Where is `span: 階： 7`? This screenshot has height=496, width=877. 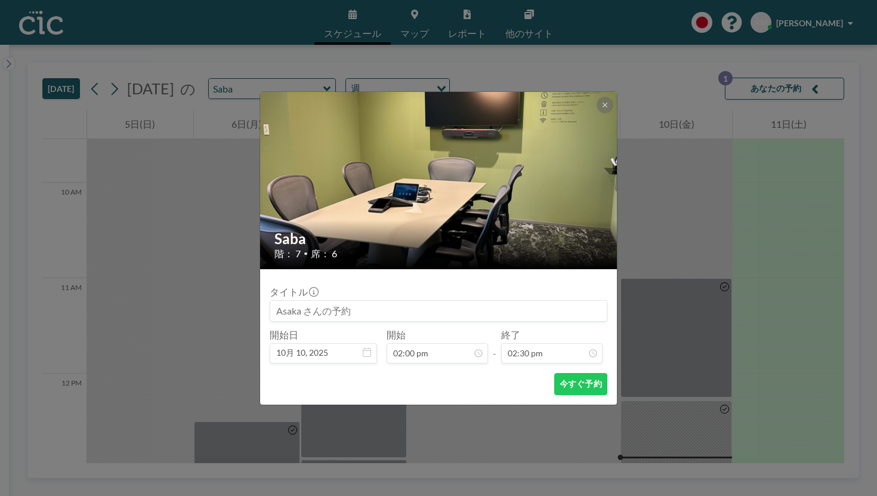 span: 階： 7 is located at coordinates (288, 254).